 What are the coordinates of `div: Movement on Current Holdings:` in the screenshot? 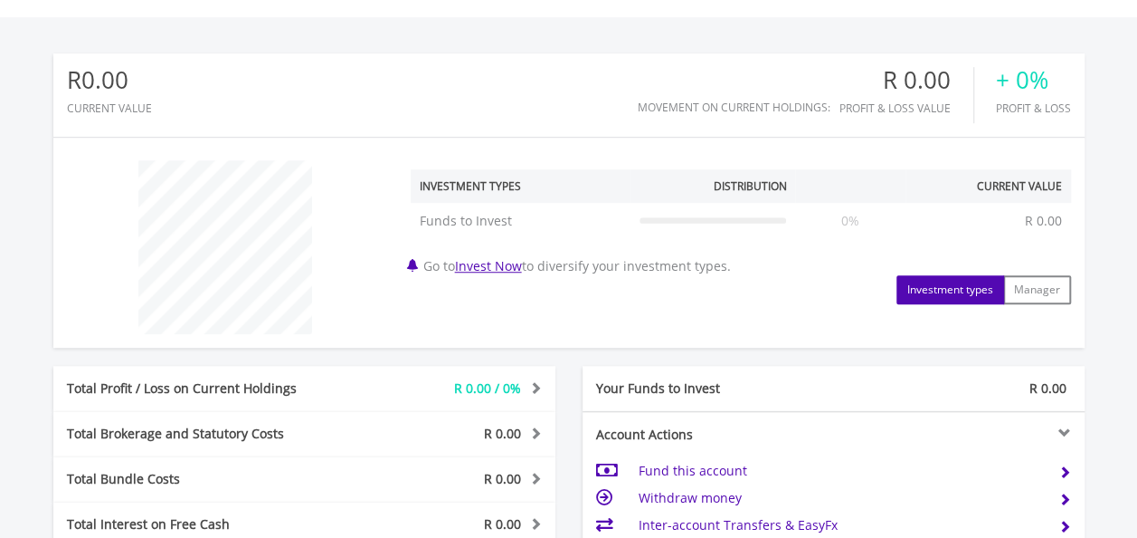 It's located at (734, 107).